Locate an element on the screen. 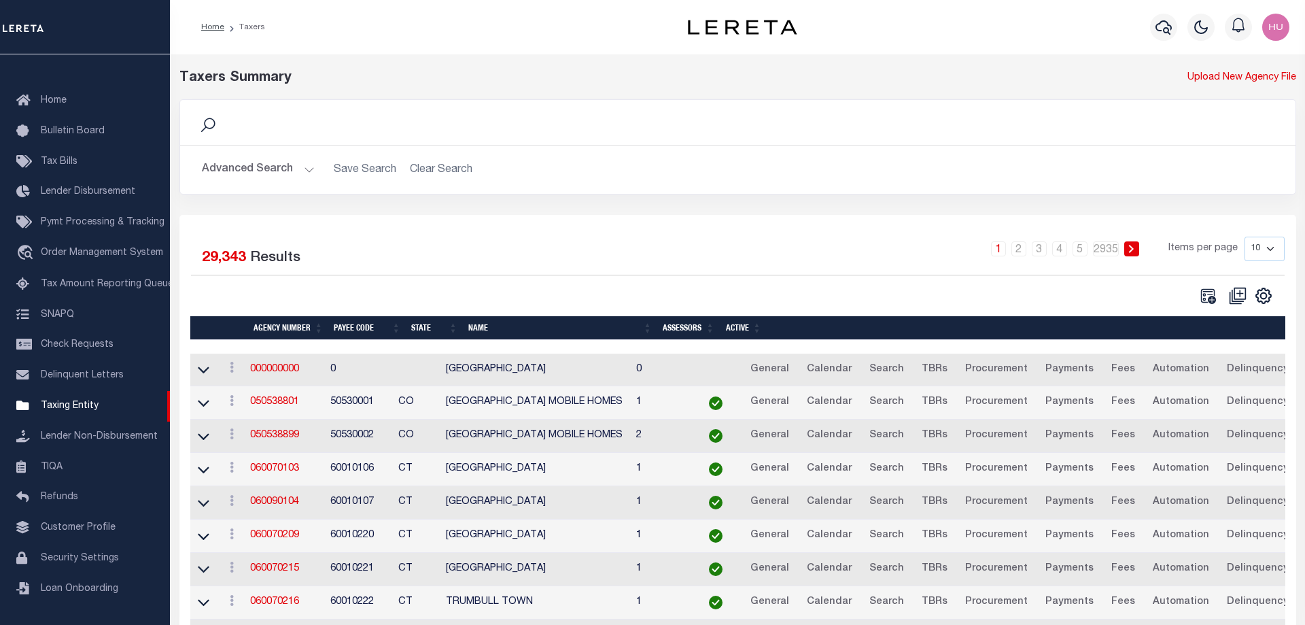 Image resolution: width=1305 pixels, height=625 pixels. span: Tax Bills is located at coordinates (59, 162).